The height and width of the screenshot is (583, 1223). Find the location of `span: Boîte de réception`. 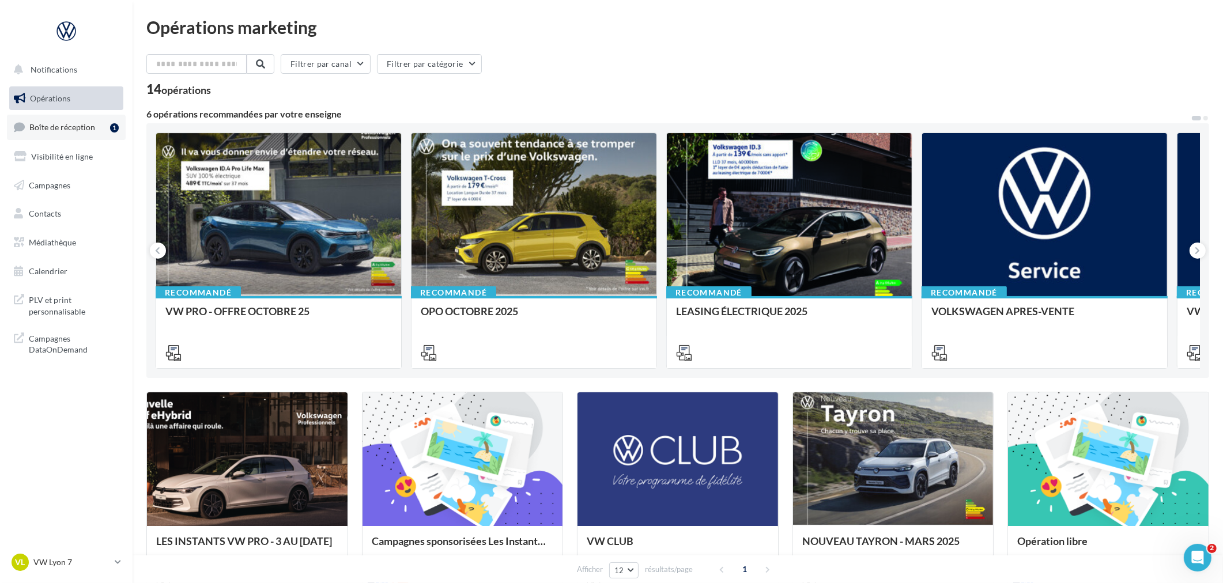

span: Boîte de réception is located at coordinates (62, 127).